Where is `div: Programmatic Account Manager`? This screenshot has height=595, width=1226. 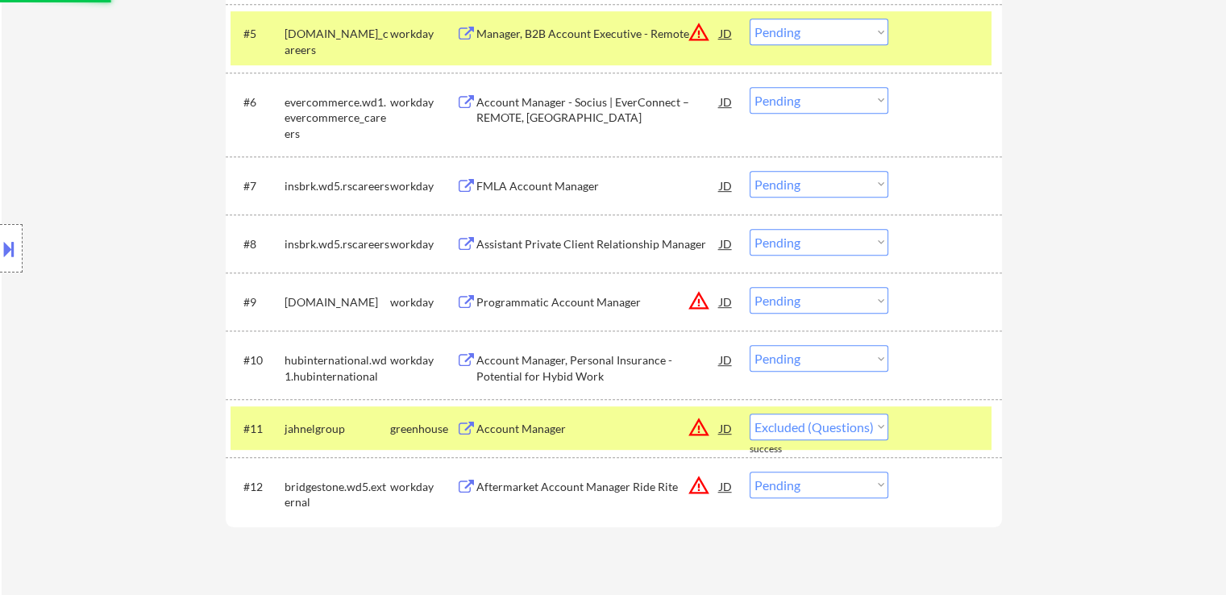 div: Programmatic Account Manager is located at coordinates (598, 302).